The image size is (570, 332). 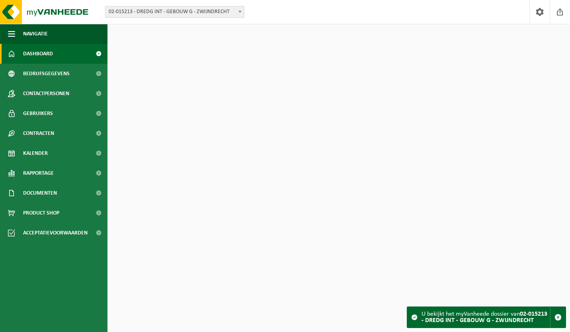 I want to click on span: Bedrijfsgegevens, so click(x=46, y=74).